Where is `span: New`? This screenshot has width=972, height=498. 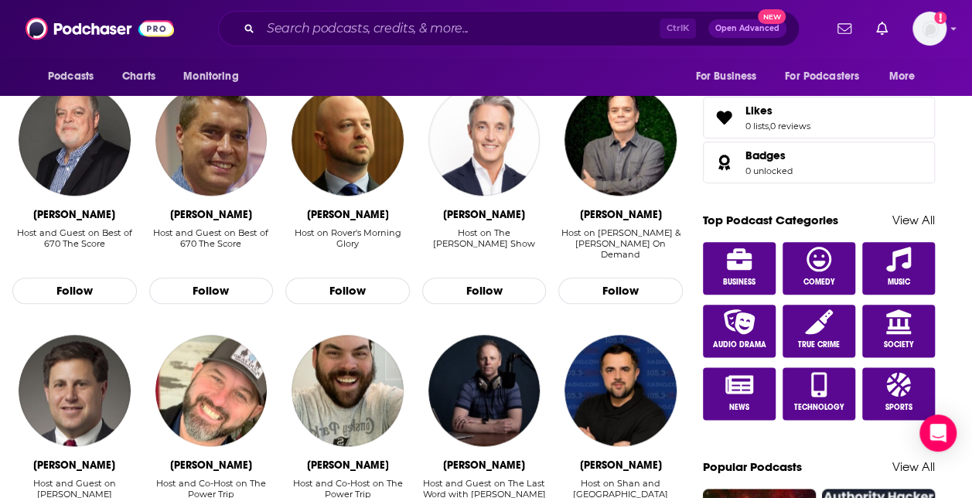 span: New is located at coordinates (772, 16).